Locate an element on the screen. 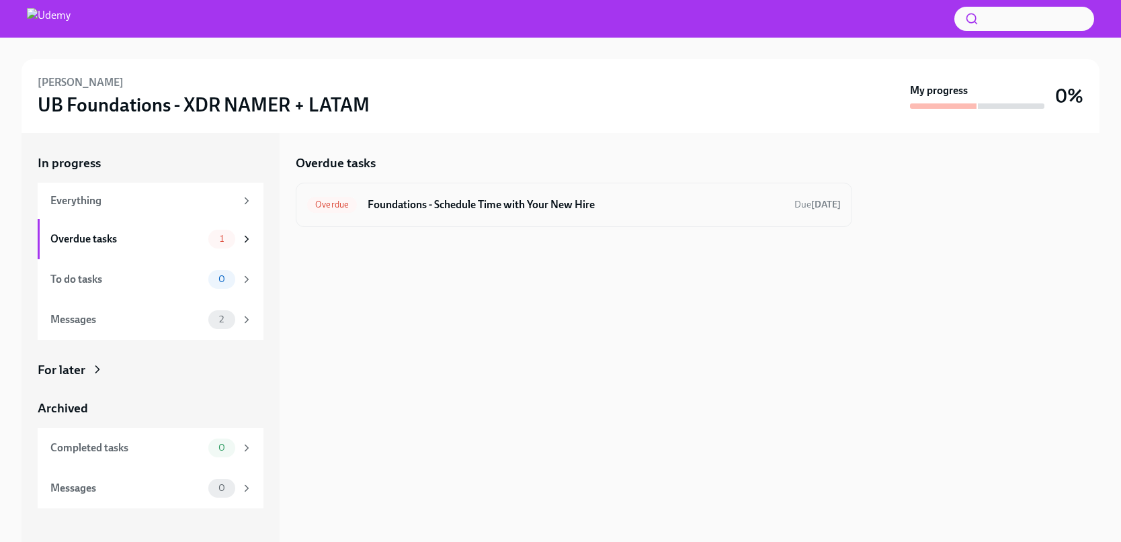  a: In progress is located at coordinates (151, 163).